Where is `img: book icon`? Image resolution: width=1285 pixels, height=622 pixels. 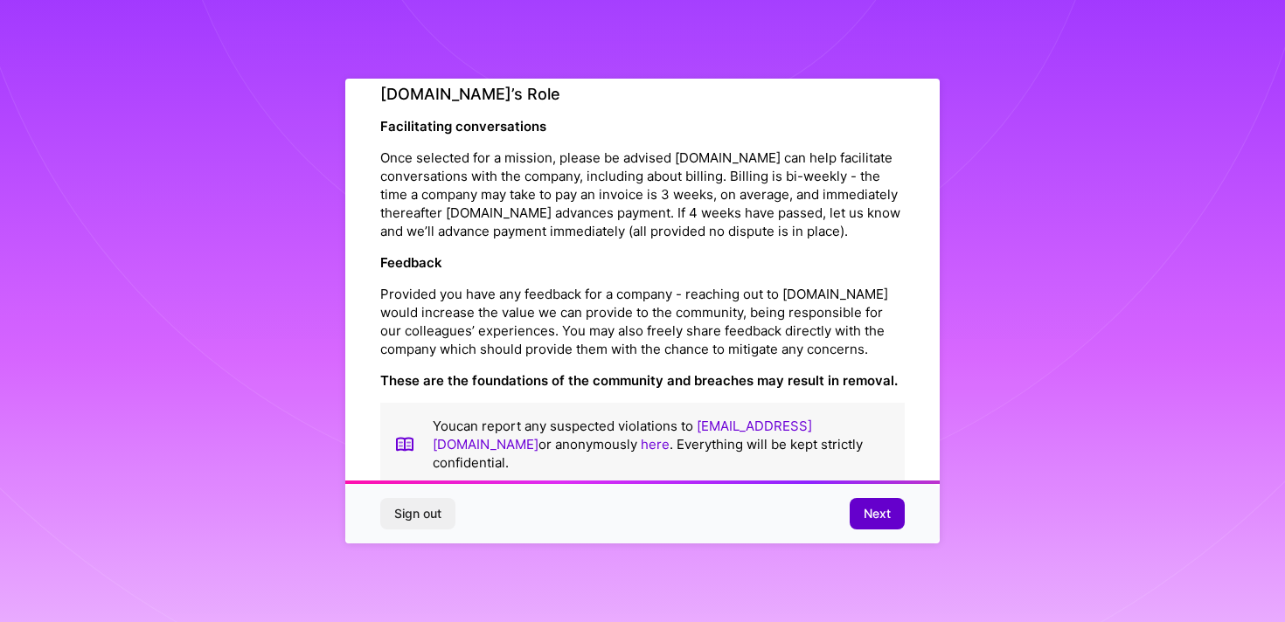
img: book icon is located at coordinates (405, 444).